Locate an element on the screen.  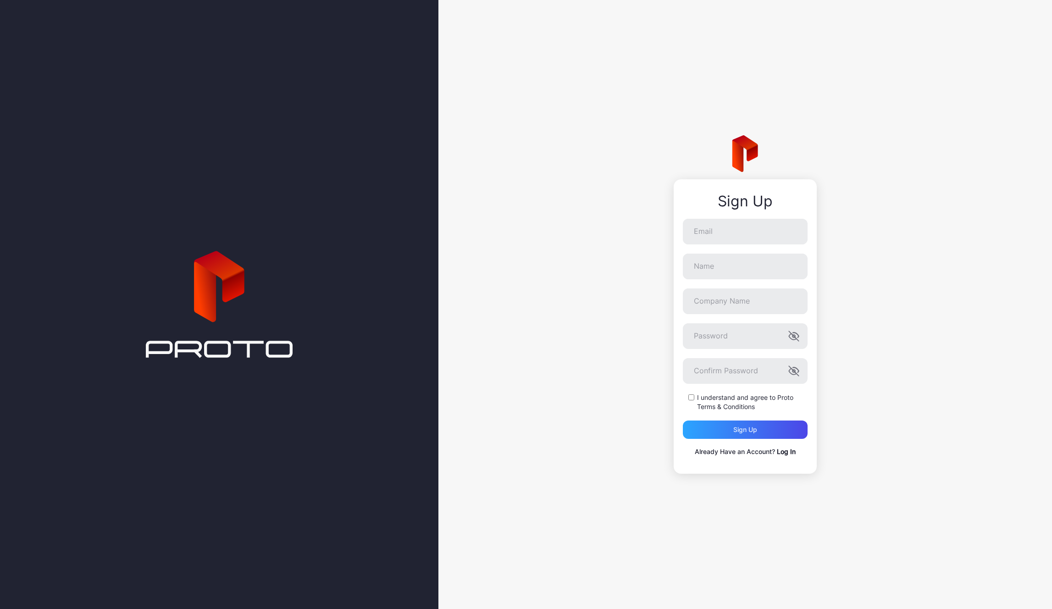
input: Company Name is located at coordinates (746, 301).